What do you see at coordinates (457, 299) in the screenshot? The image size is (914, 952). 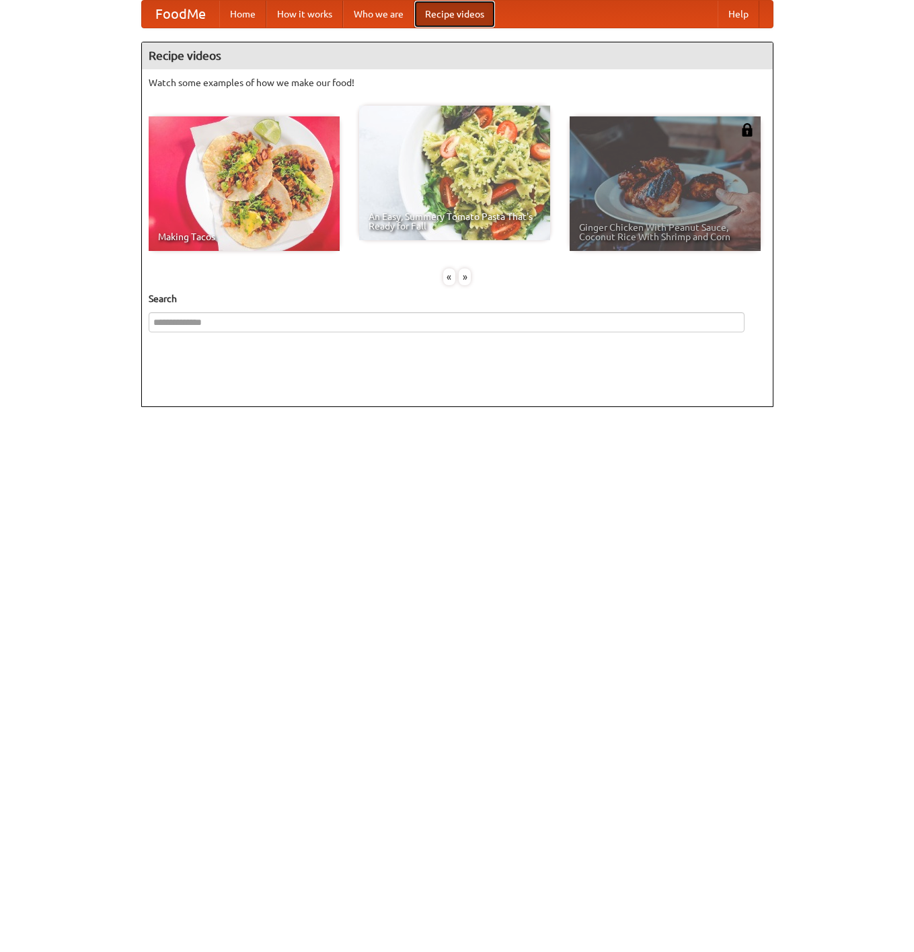 I see `h5: Search` at bounding box center [457, 299].